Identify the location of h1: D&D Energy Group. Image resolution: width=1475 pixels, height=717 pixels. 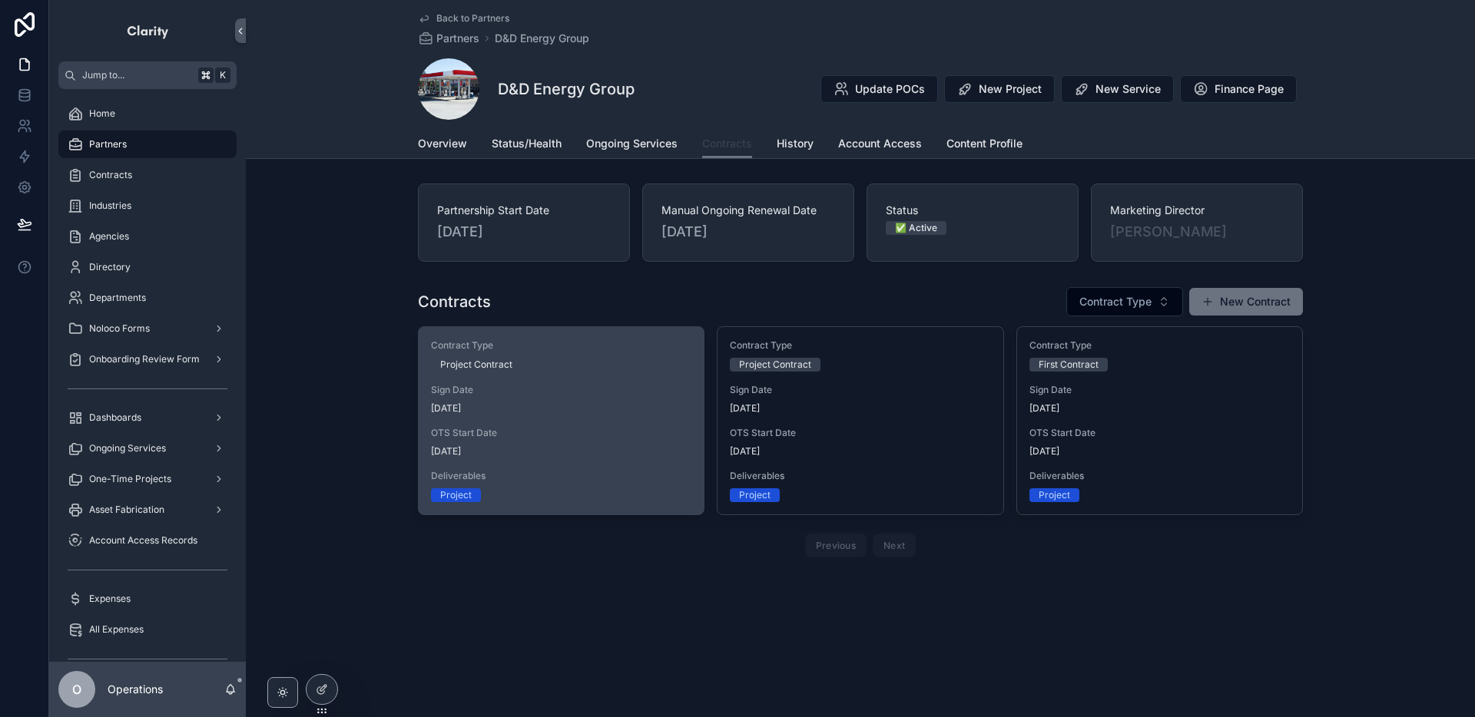
(566, 89).